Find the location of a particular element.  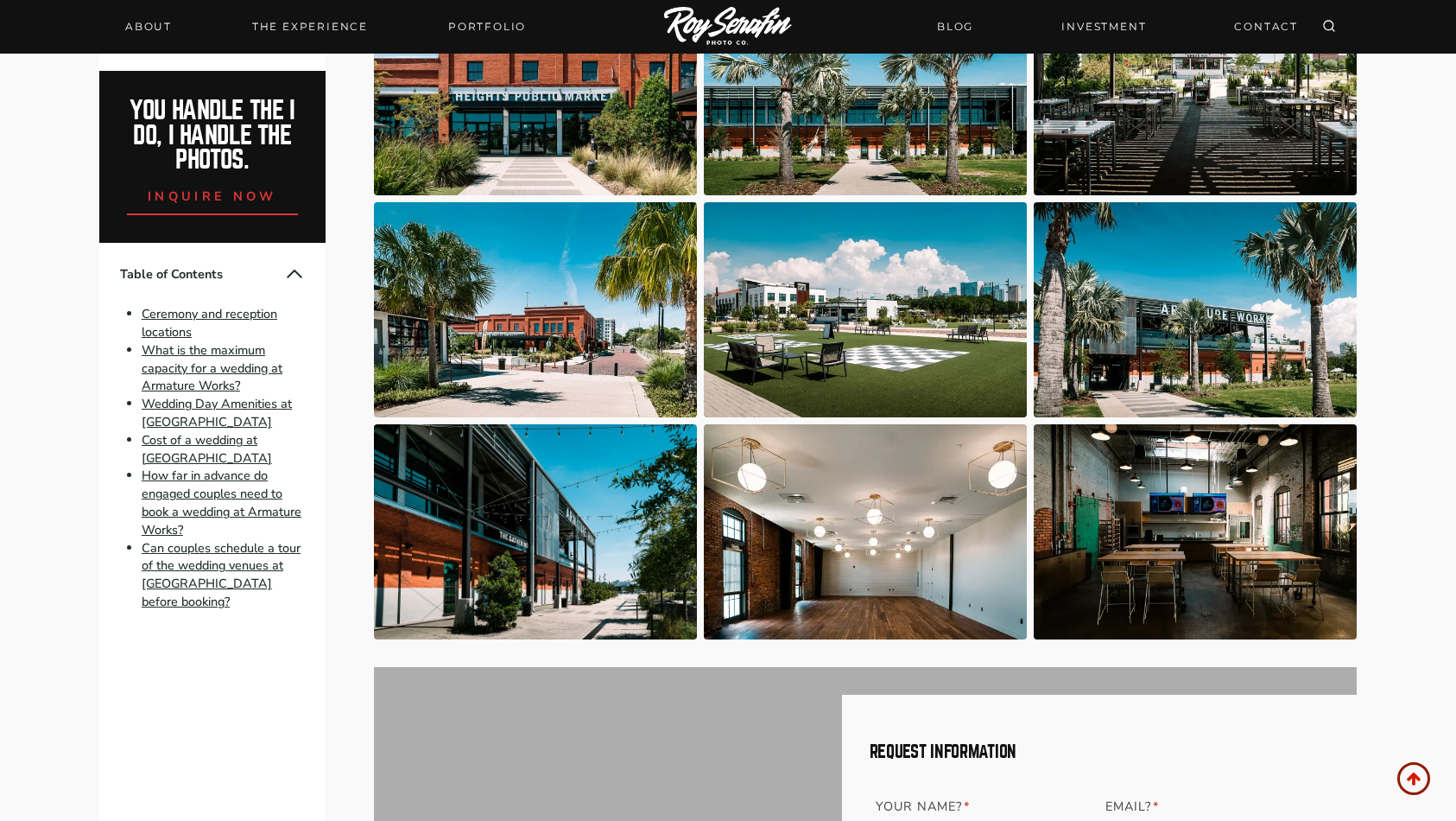

a: About is located at coordinates (149, 27).